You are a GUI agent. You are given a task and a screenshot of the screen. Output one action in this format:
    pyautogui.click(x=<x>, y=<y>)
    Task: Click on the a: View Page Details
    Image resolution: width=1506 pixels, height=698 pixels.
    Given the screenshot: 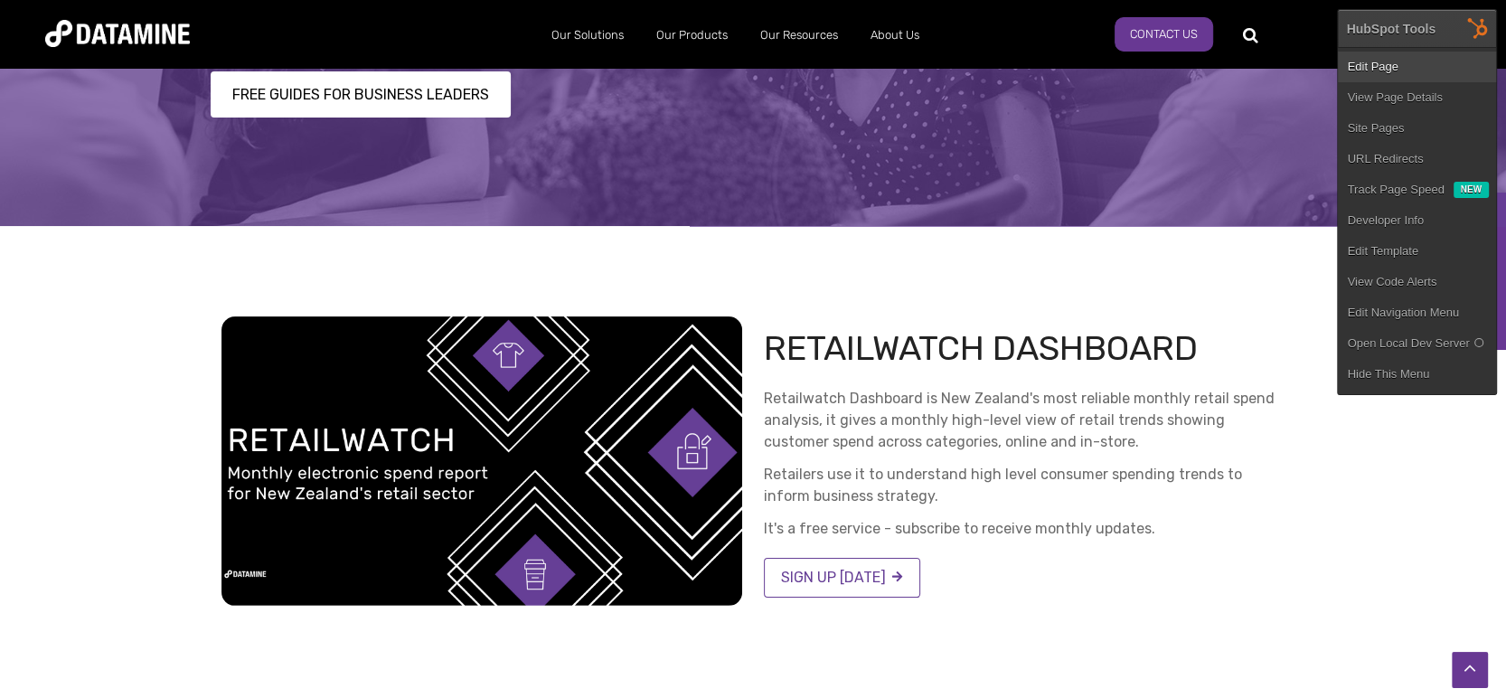 What is the action you would take?
    pyautogui.click(x=1416, y=98)
    